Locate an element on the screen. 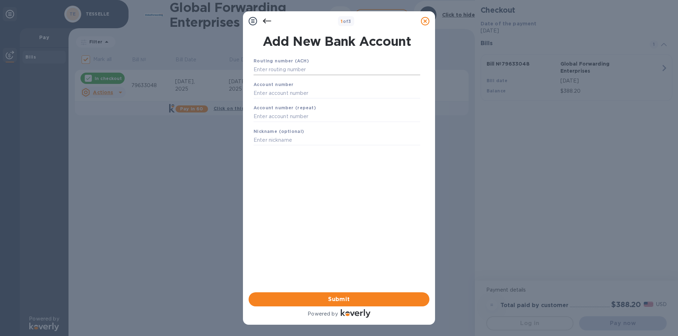 This screenshot has width=678, height=336. img: Logo is located at coordinates (355, 314).